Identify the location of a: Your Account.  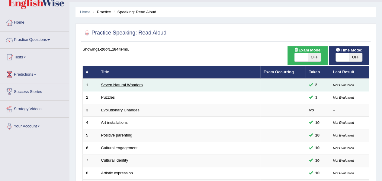
(35, 125).